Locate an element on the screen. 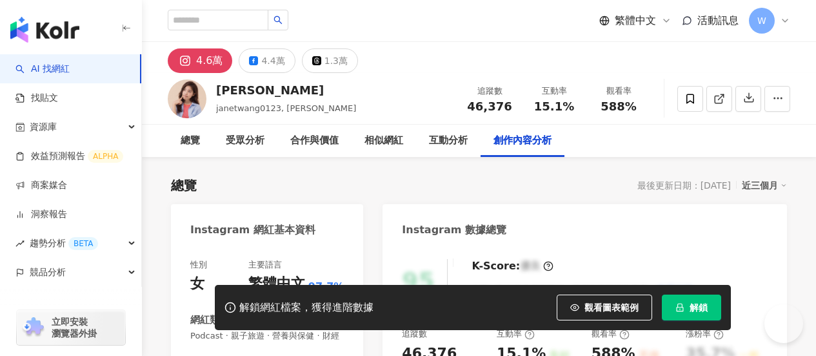 The image size is (816, 356). div: 繁體中文 is located at coordinates (277, 283).